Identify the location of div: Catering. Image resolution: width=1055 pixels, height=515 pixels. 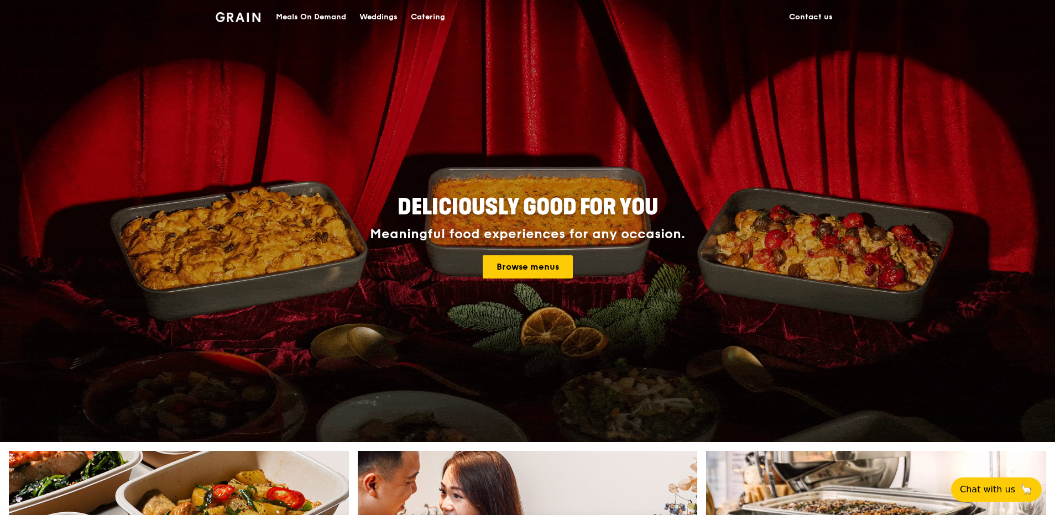
(428, 17).